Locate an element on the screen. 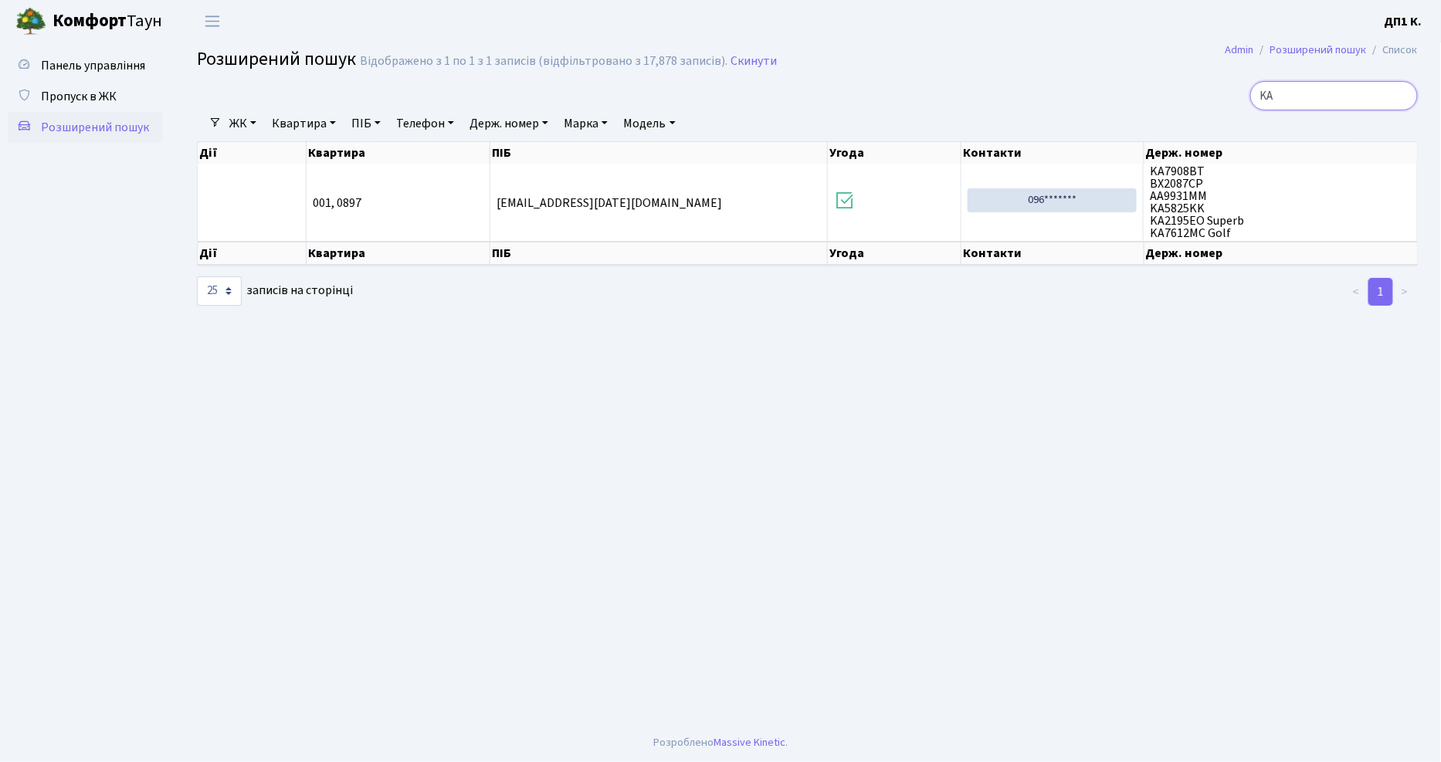  span: Таун is located at coordinates (107, 22).